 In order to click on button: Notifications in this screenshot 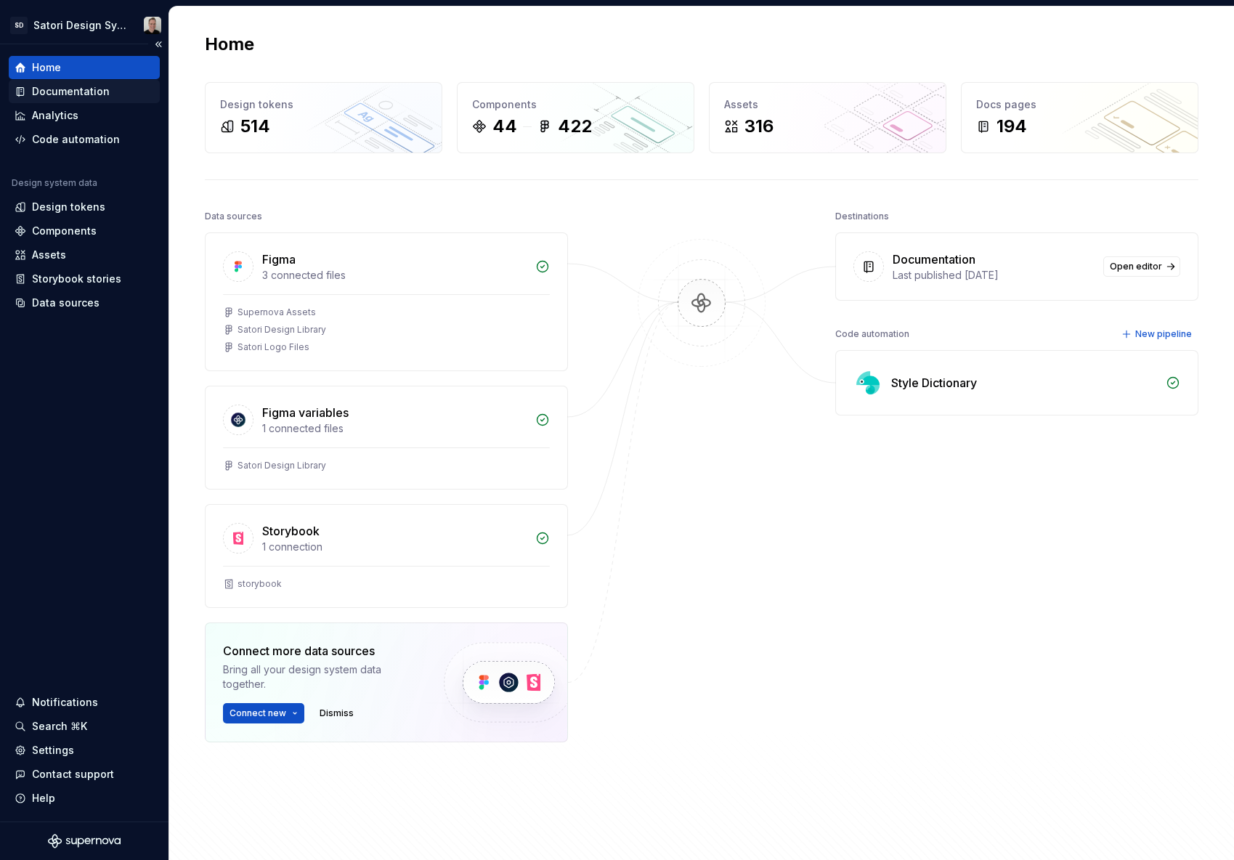, I will do `click(84, 702)`.